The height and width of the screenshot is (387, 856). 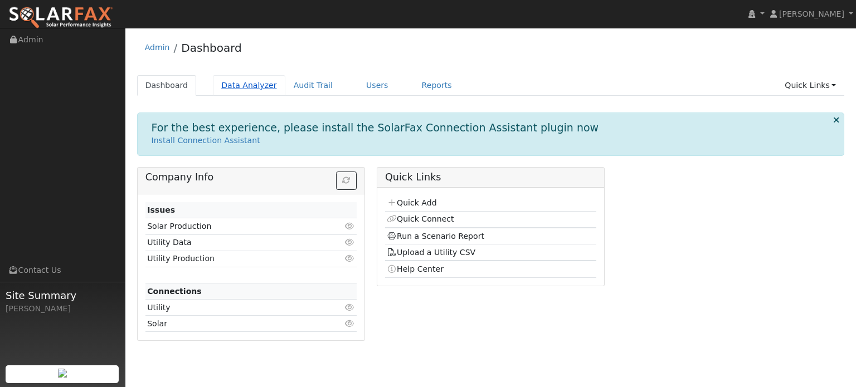 What do you see at coordinates (174, 291) in the screenshot?
I see `strong: Connections` at bounding box center [174, 291].